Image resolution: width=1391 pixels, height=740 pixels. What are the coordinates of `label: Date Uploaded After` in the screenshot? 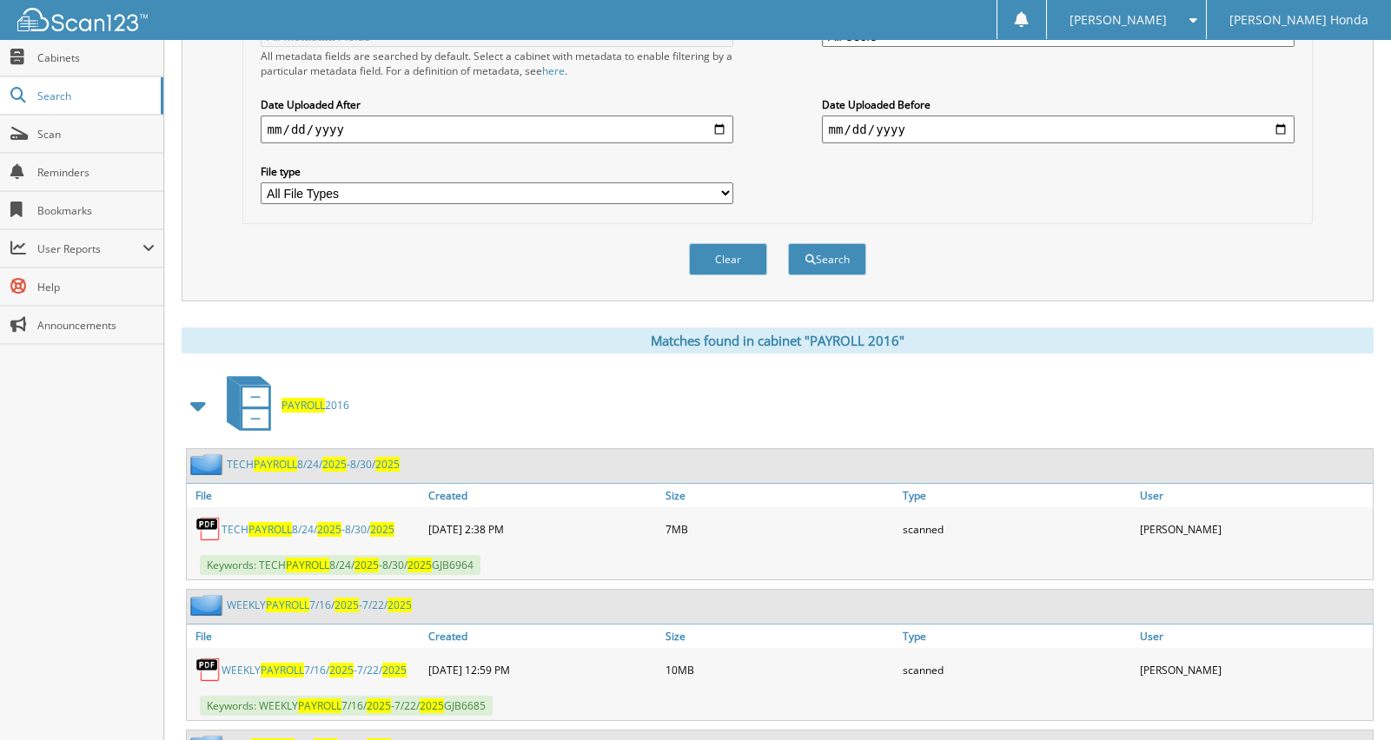 It's located at (497, 104).